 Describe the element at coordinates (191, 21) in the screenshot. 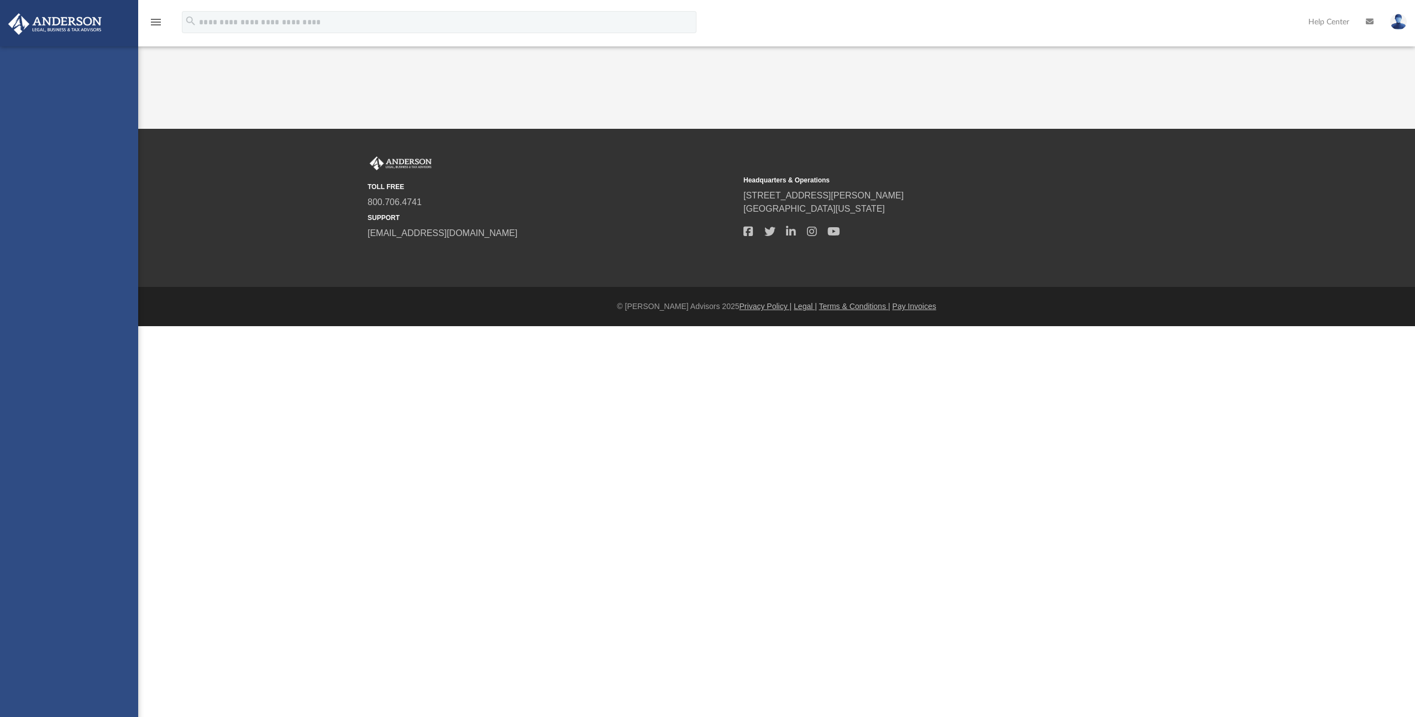

I see `i: search` at that location.